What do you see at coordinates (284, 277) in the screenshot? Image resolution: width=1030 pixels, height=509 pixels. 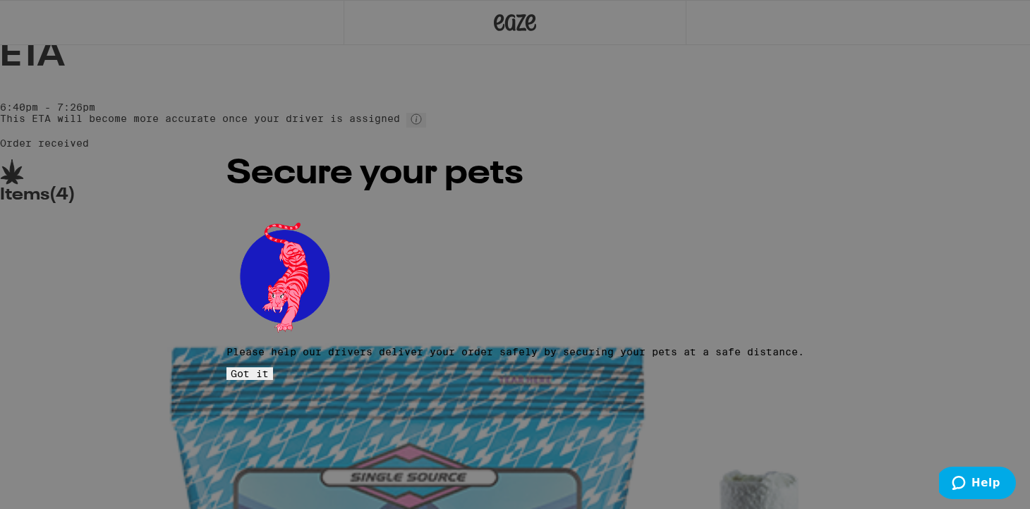 I see `img: pets` at bounding box center [284, 277].